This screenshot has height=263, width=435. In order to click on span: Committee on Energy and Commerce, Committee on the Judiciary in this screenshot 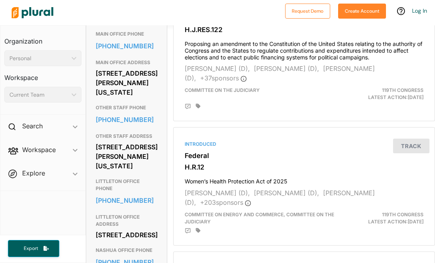, I will do `click(259, 218)`.